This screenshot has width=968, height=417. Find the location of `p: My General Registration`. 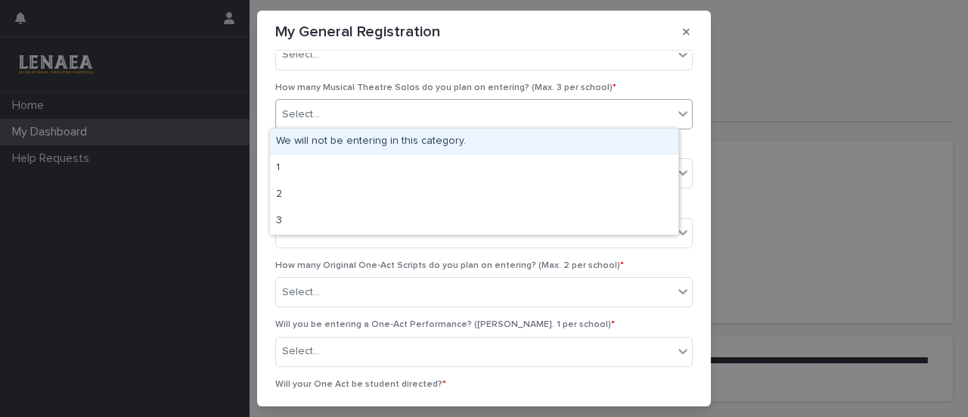

p: My General Registration is located at coordinates (358, 32).